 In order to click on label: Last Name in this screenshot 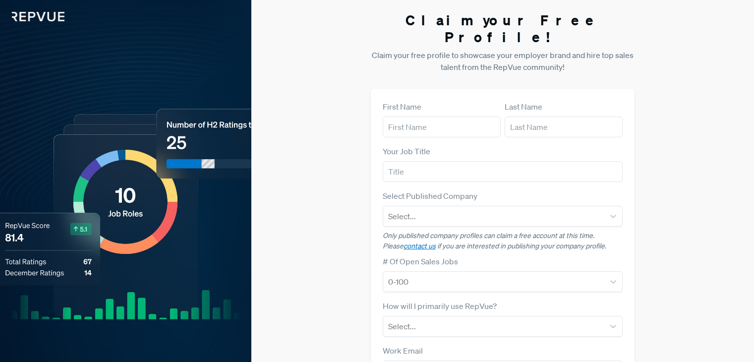, I will do `click(524, 107)`.